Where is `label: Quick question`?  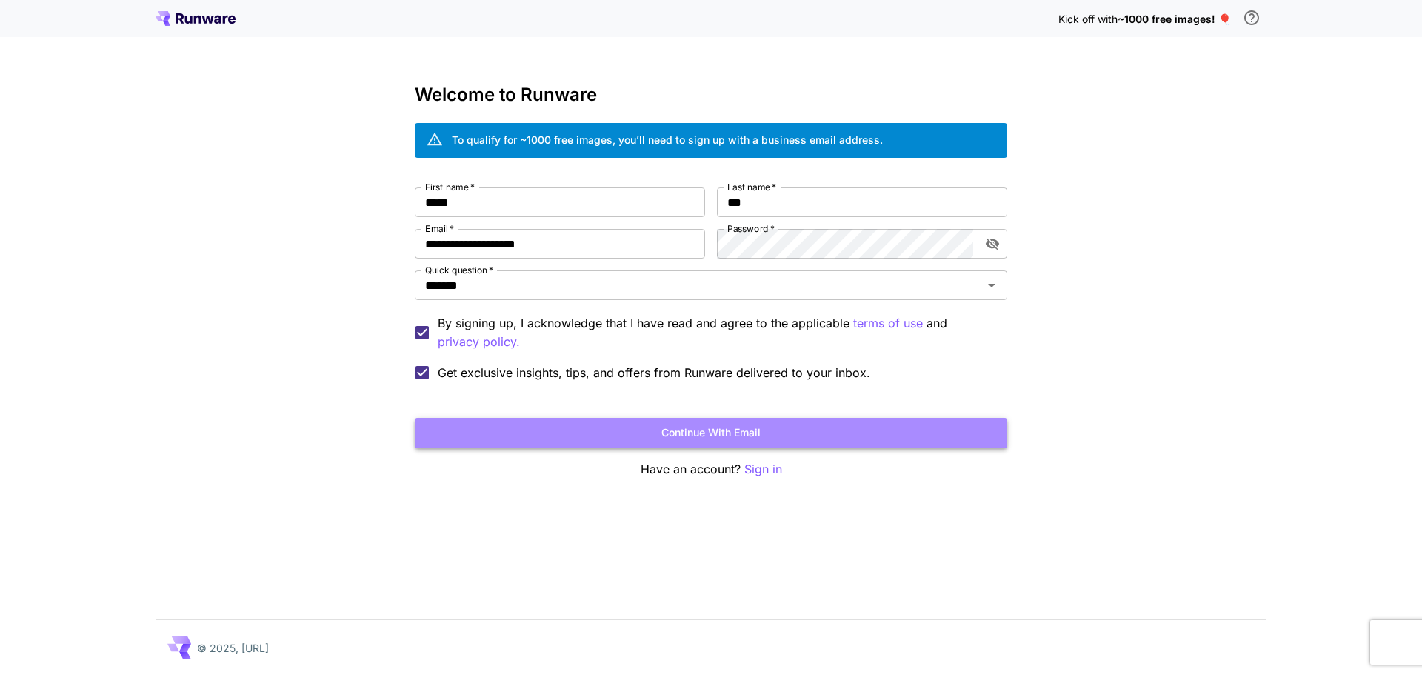 label: Quick question is located at coordinates (459, 270).